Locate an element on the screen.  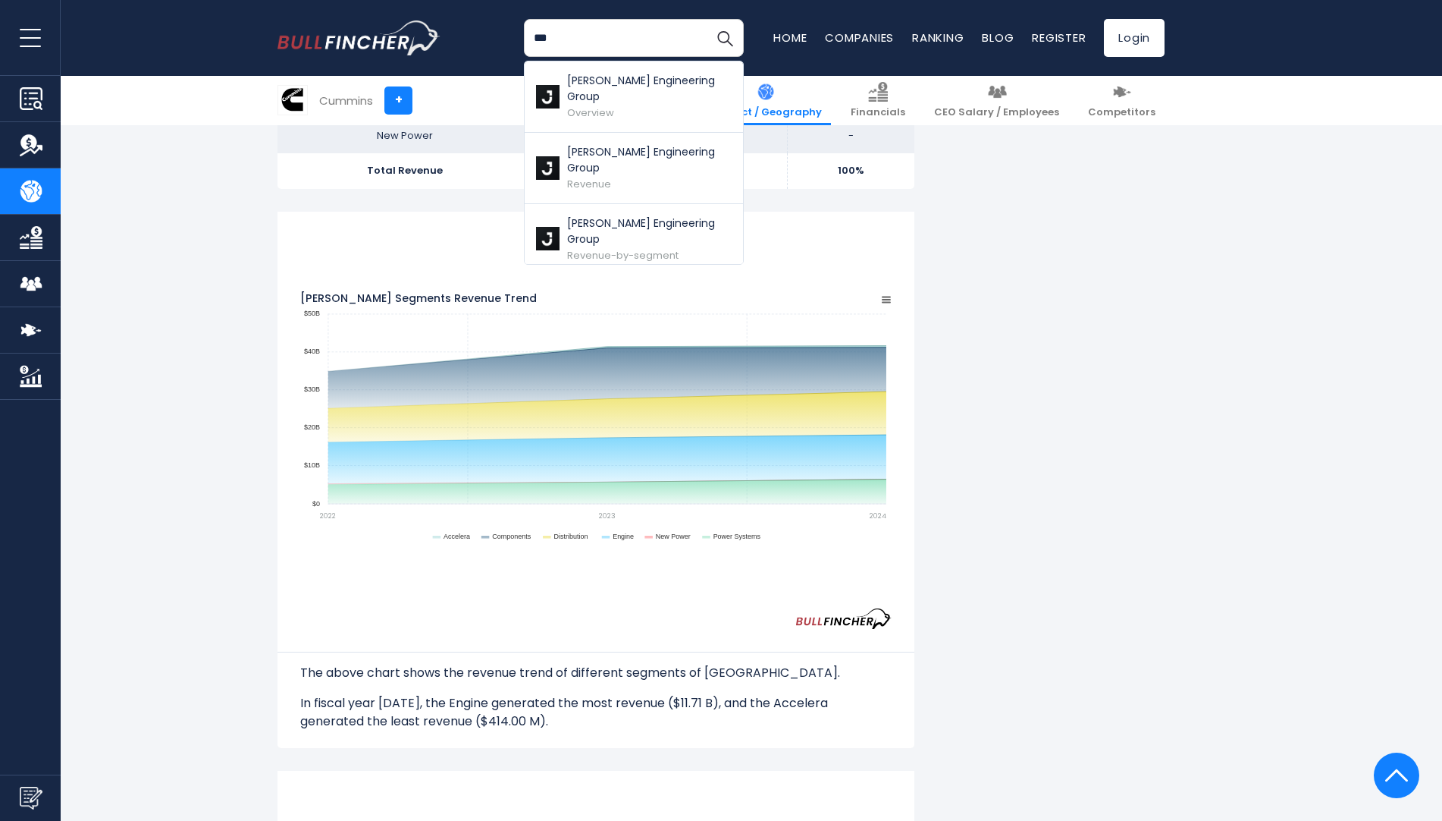
text: $0 is located at coordinates (316, 504).